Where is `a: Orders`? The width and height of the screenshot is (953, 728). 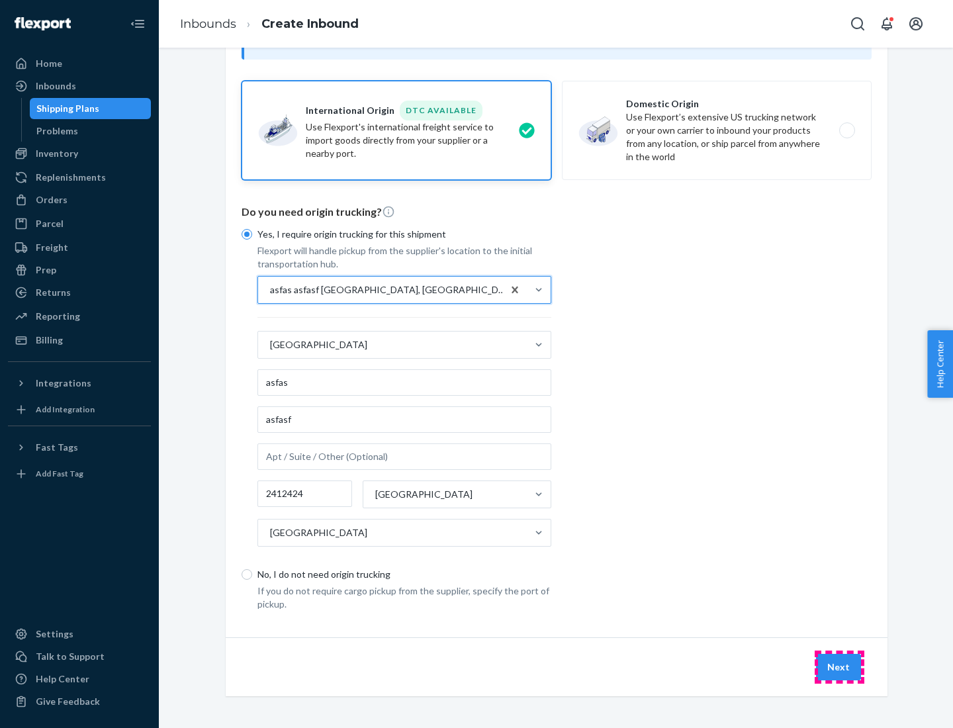
a: Orders is located at coordinates (79, 200).